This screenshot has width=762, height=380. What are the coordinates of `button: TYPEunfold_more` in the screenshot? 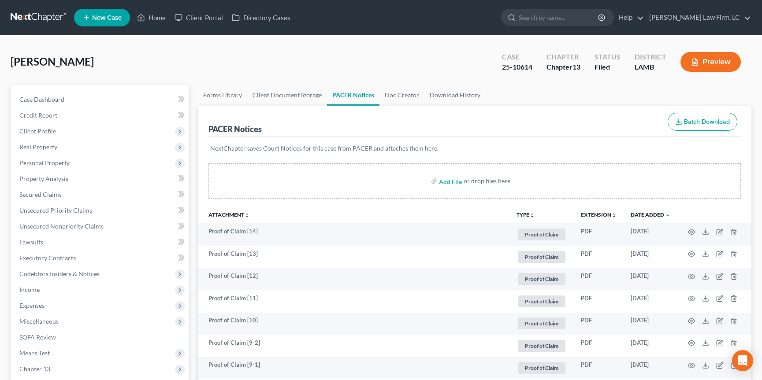 It's located at (525, 215).